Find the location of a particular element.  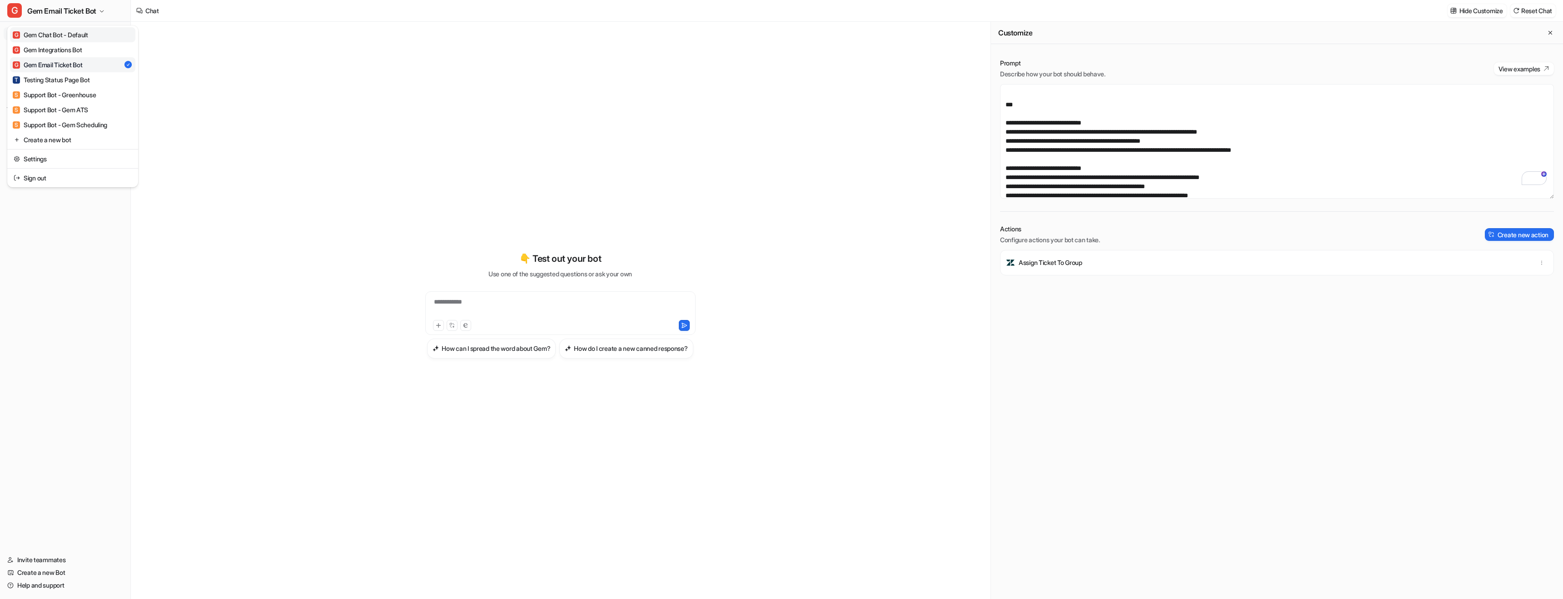

a: Create a new bot is located at coordinates (73, 139).